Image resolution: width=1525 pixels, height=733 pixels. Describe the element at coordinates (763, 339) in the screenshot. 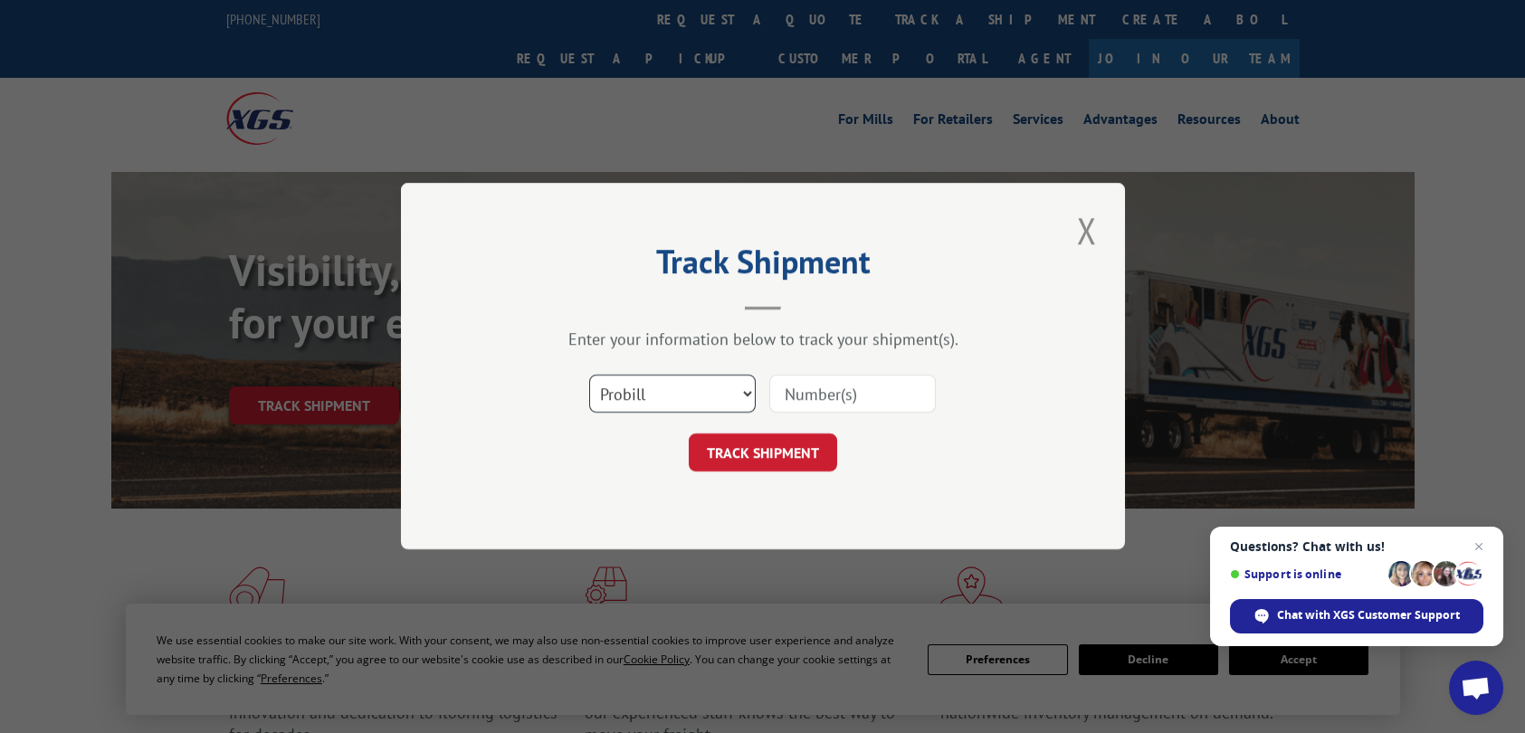

I see `div: Enter your information below to track your shipment(s).` at that location.